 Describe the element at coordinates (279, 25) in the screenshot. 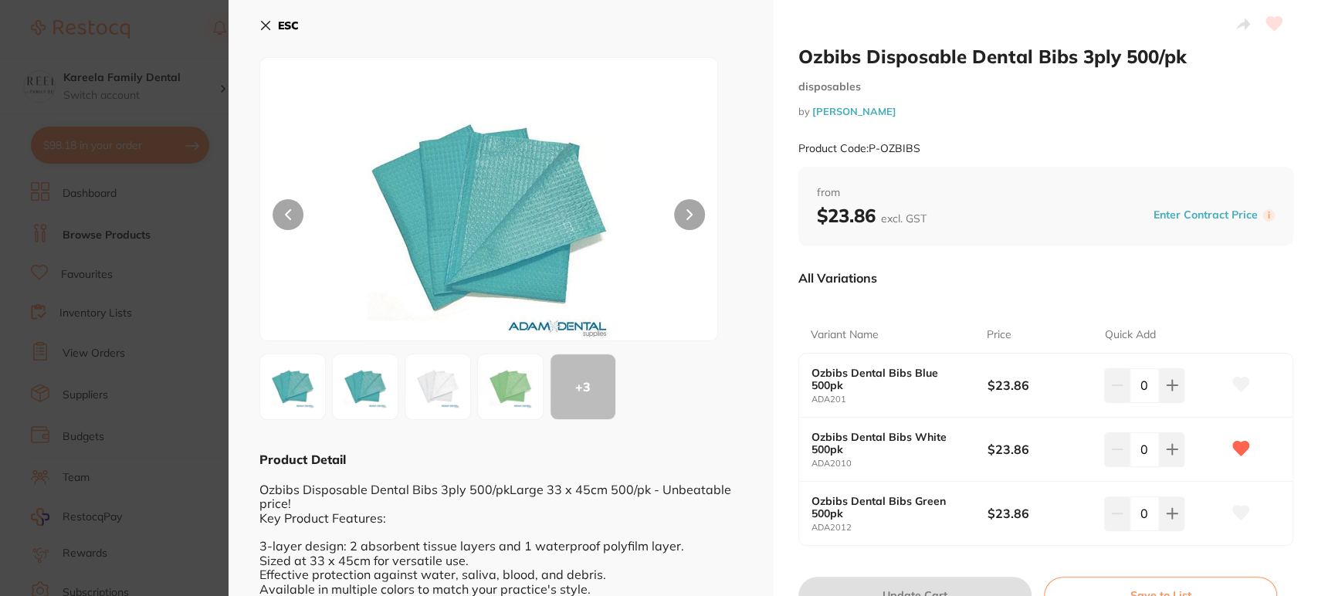

I see `button: ESC` at that location.